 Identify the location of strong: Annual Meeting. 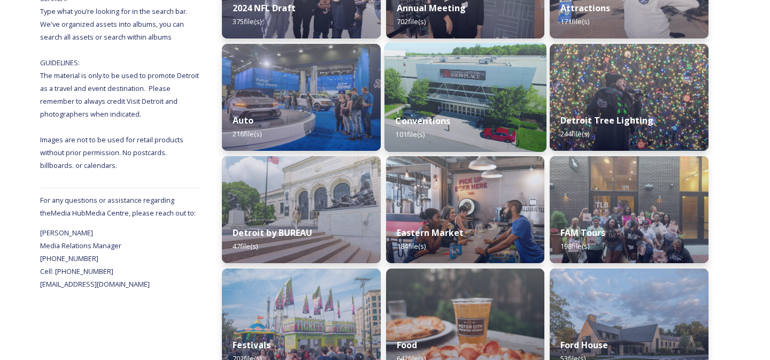
(431, 8).